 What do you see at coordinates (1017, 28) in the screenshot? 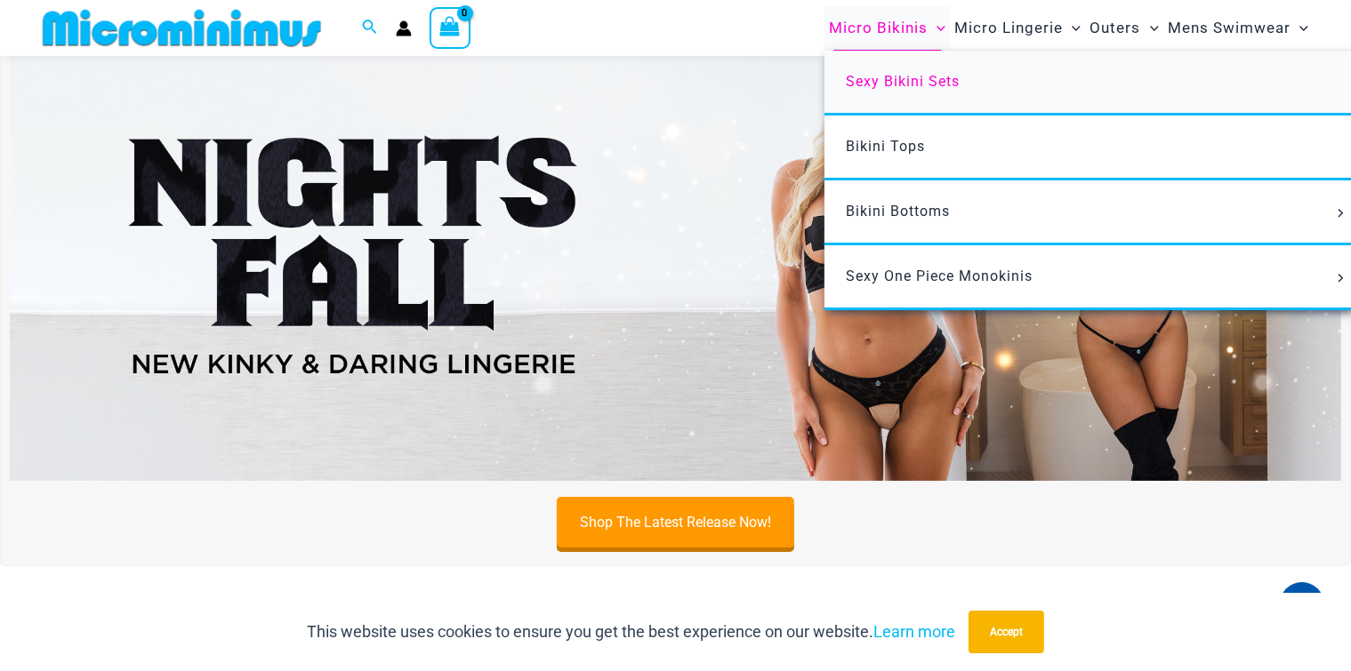
I see `a: Micro LingerieMenu ToggleMenu Toggle` at bounding box center [1017, 28].